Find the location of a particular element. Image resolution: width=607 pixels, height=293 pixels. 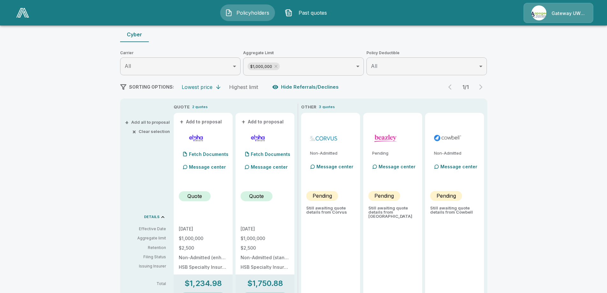

p: quotes is located at coordinates (328, 107).